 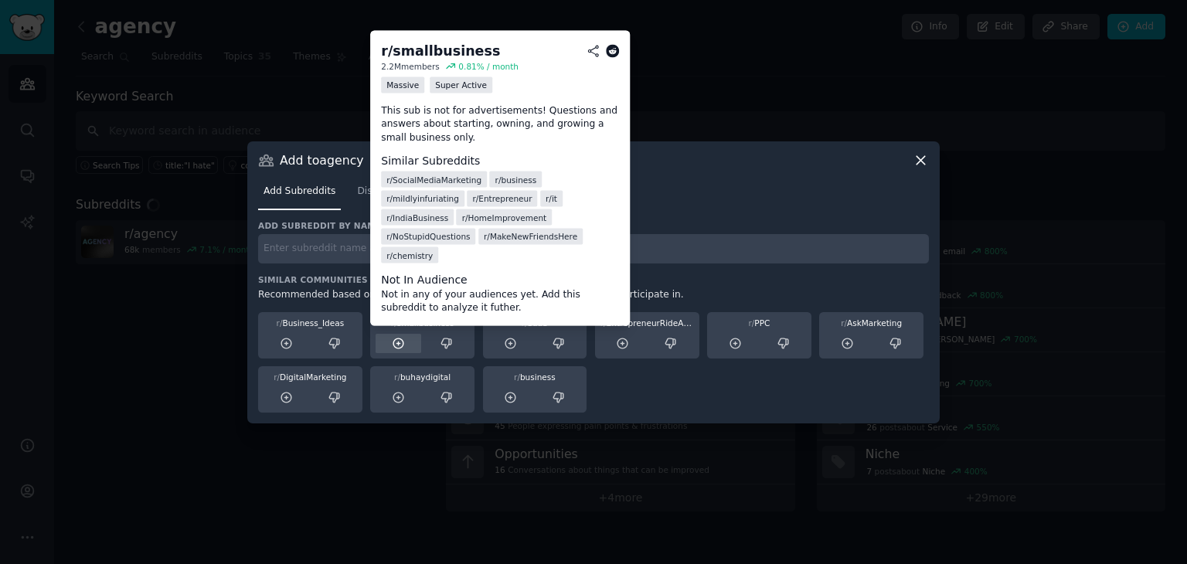 What do you see at coordinates (488, 66) in the screenshot?
I see `div: 0.81 % / month` at bounding box center [488, 66].